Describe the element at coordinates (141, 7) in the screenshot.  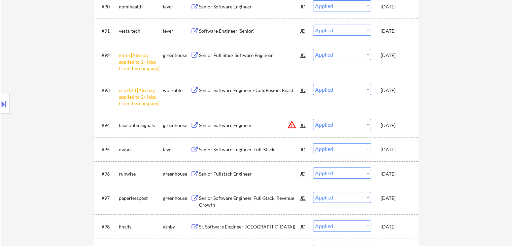
I see `div: nomihealth` at that location.